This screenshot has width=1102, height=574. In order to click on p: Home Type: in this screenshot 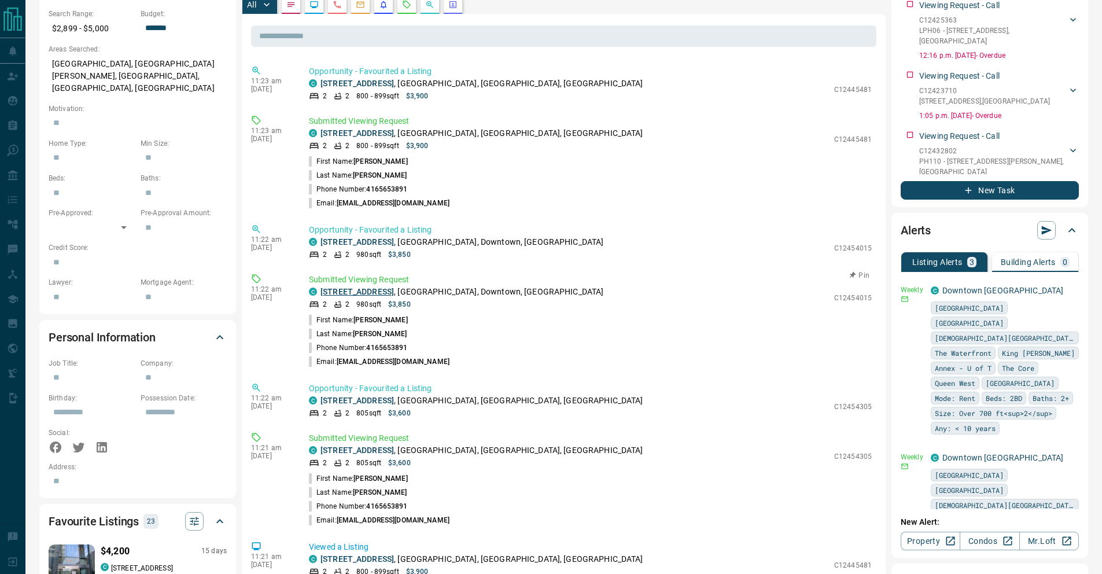, I will do `click(91, 143)`.